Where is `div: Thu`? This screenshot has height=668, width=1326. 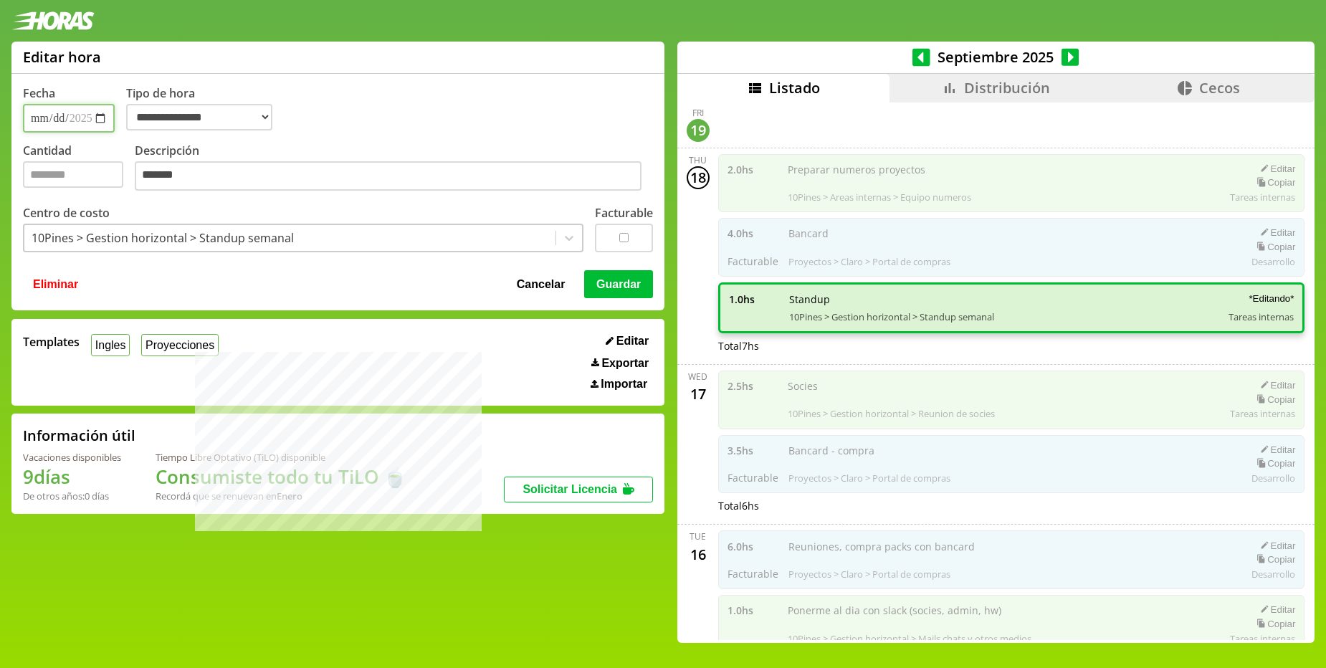 div: Thu is located at coordinates (697, 160).